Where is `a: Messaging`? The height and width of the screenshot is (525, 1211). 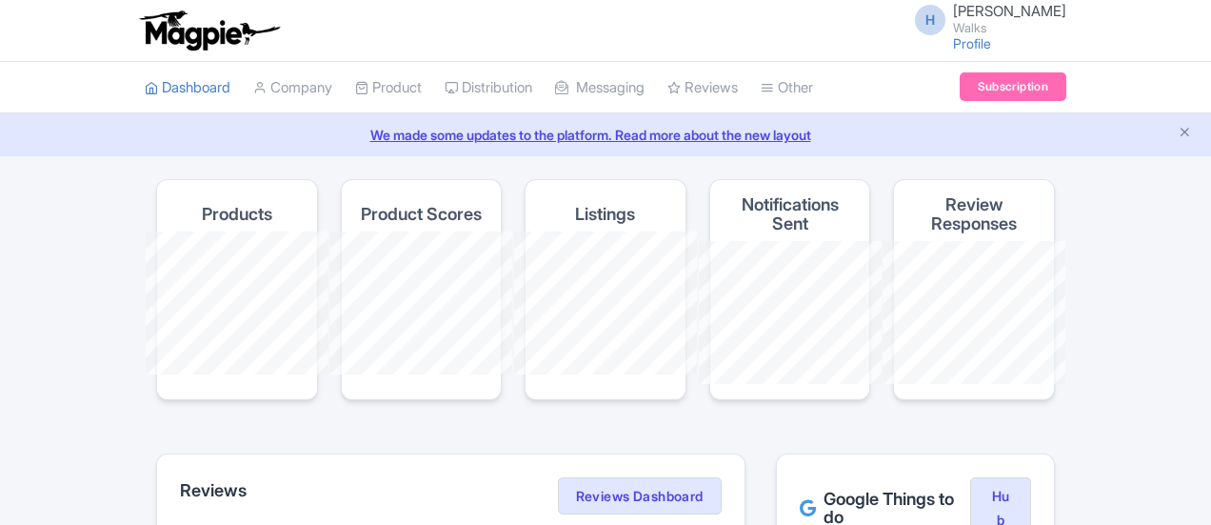
a: Messaging is located at coordinates (600, 88).